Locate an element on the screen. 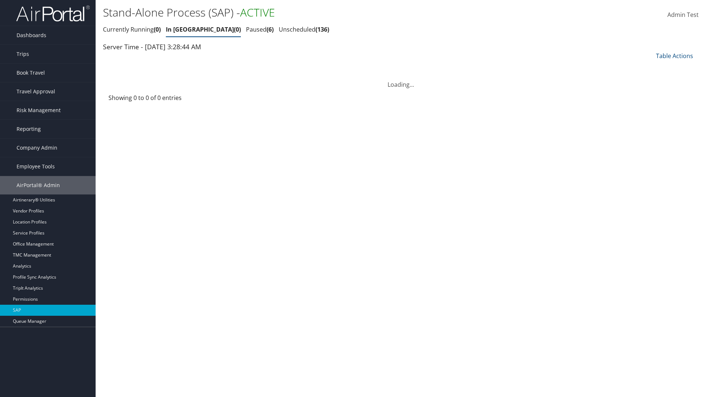 Image resolution: width=706 pixels, height=397 pixels. h1: Stand-Alone Process (SAP) - is located at coordinates (302, 13).